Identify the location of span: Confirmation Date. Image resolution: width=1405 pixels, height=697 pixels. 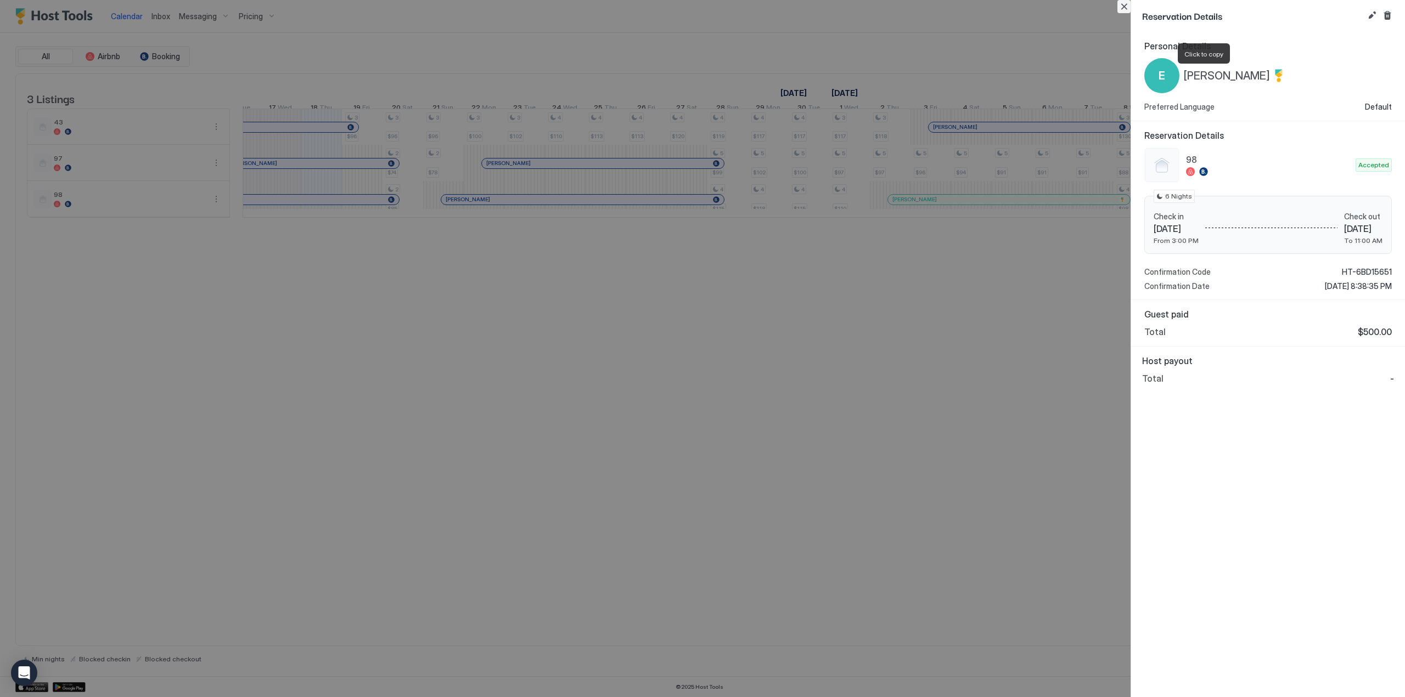
(1176, 286).